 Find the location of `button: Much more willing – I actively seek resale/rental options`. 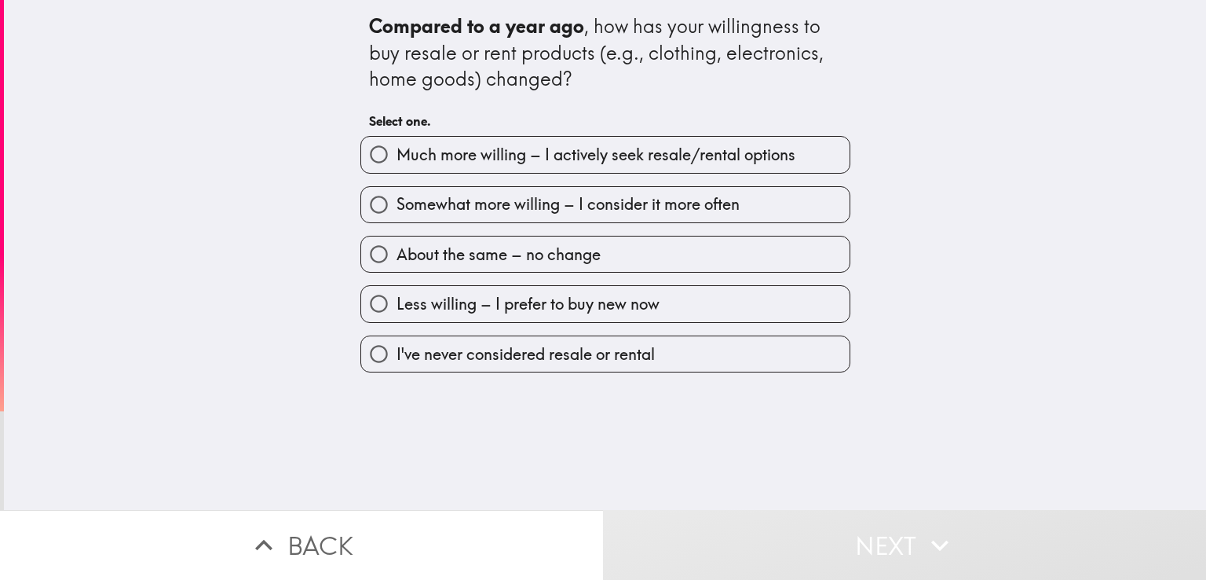

button: Much more willing – I actively seek resale/rental options is located at coordinates (605, 154).